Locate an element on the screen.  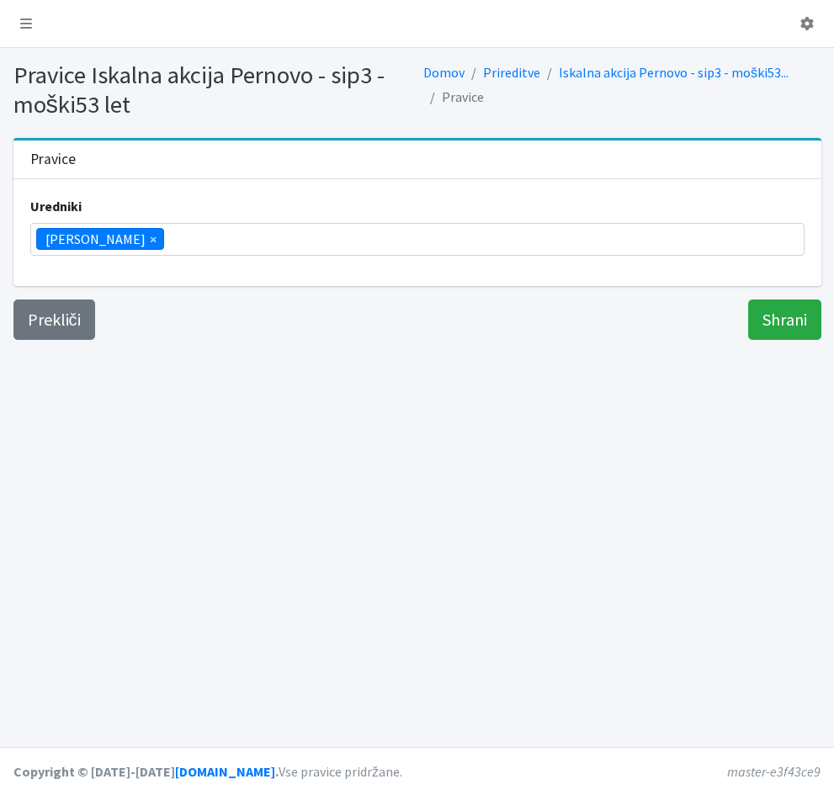
a: Domov is located at coordinates (443, 72).